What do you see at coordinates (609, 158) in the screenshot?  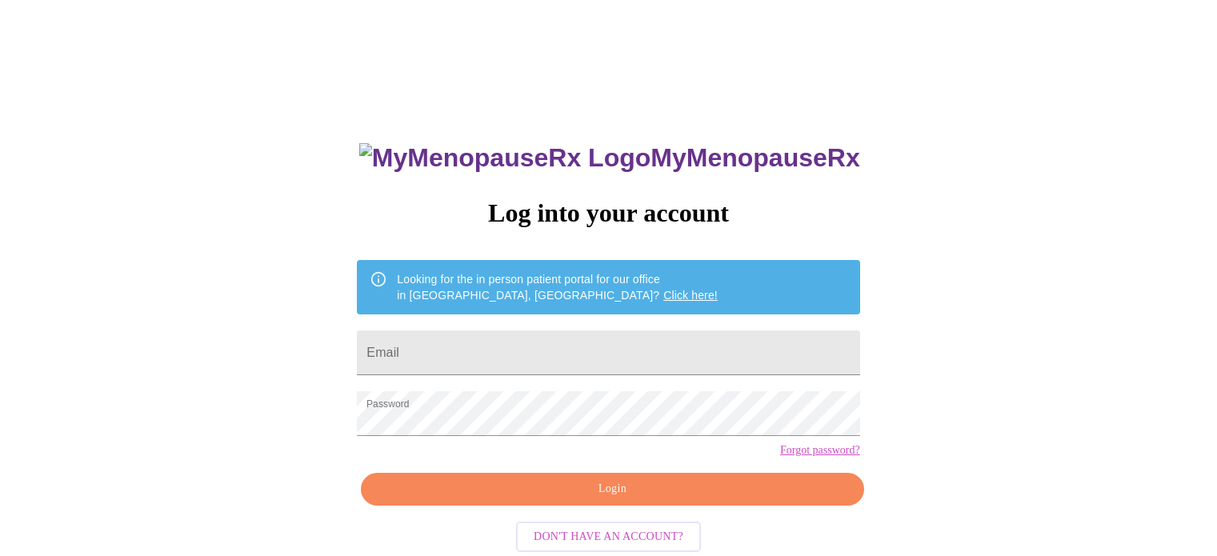 I see `h3: MyMenopauseRx` at bounding box center [609, 158].